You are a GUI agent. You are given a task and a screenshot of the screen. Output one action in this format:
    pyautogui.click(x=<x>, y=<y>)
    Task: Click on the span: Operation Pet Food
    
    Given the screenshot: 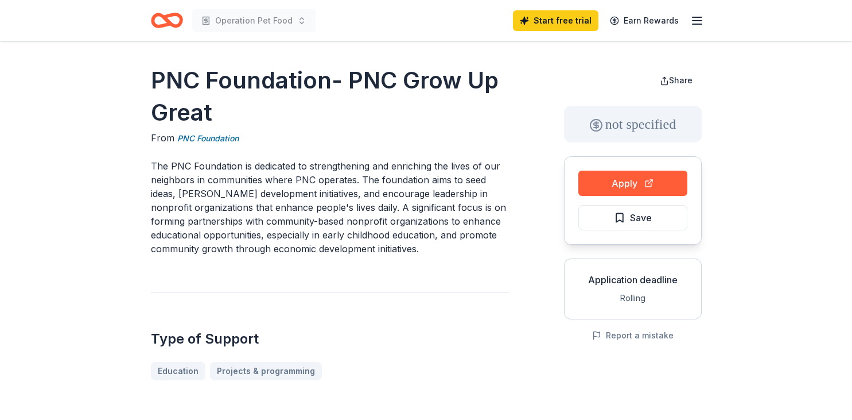 What is the action you would take?
    pyautogui.click(x=254, y=21)
    